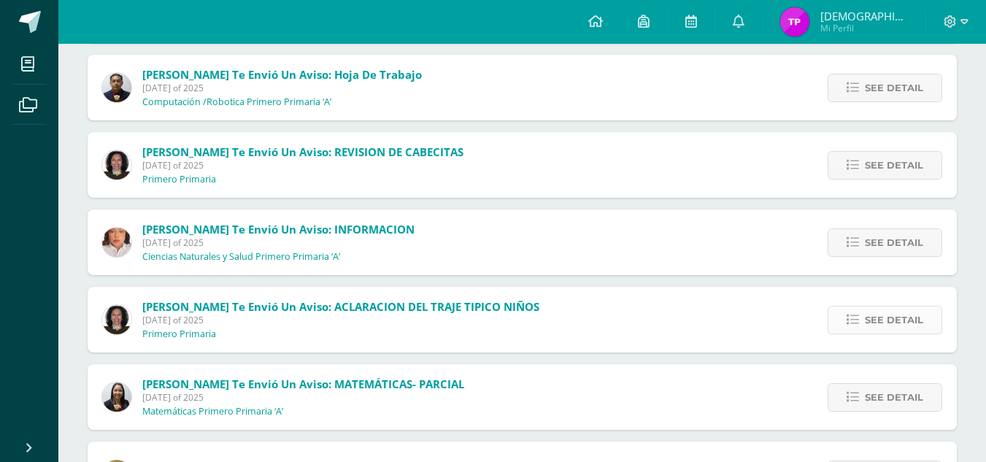 The height and width of the screenshot is (462, 986). I want to click on span: Mi Perfil, so click(864, 28).